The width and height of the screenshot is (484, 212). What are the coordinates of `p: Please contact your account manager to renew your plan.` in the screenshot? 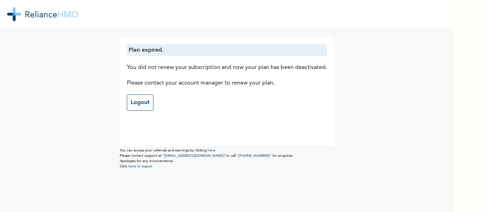 It's located at (227, 83).